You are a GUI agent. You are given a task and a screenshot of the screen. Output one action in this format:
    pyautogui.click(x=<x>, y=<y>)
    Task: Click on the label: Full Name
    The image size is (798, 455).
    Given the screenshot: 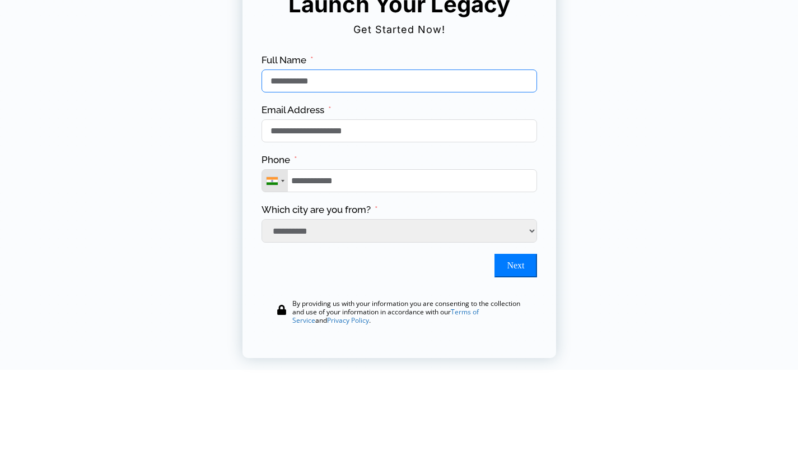 What is the action you would take?
    pyautogui.click(x=287, y=60)
    